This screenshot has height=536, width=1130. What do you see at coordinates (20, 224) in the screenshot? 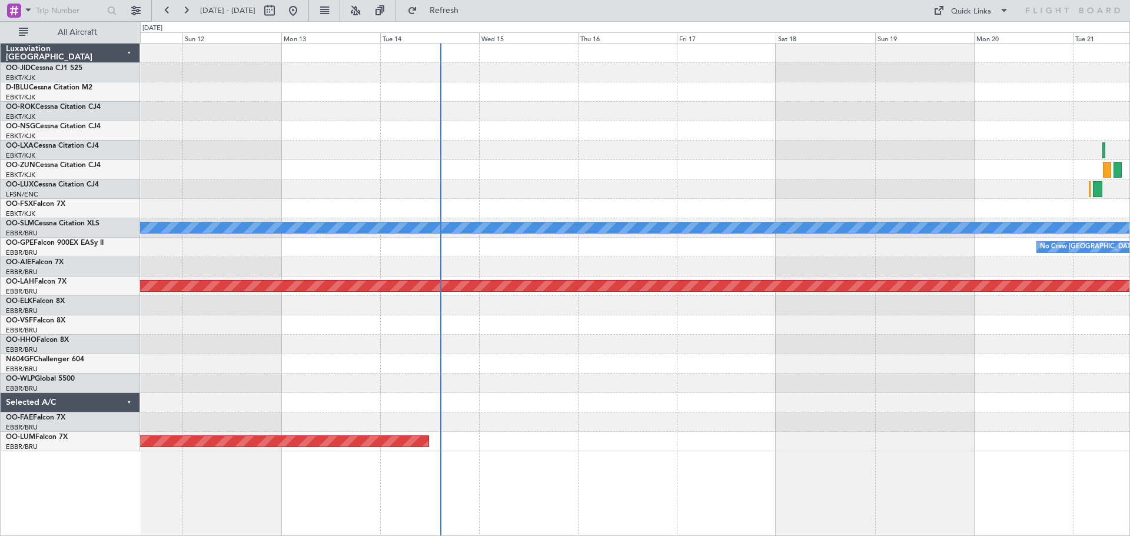
I see `span: OO-SLM` at bounding box center [20, 224].